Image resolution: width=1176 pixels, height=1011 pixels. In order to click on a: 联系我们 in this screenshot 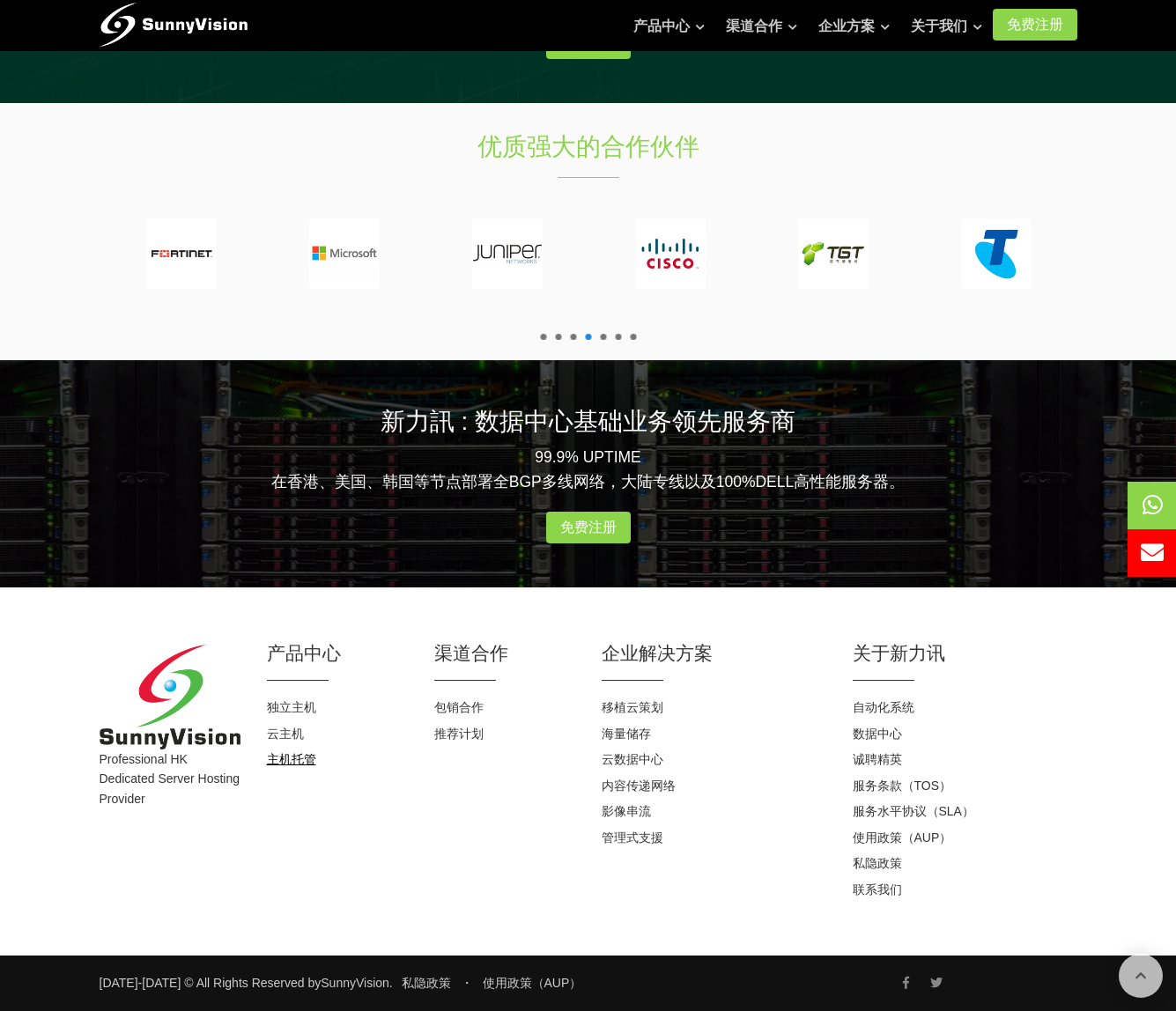, I will do `click(877, 890)`.